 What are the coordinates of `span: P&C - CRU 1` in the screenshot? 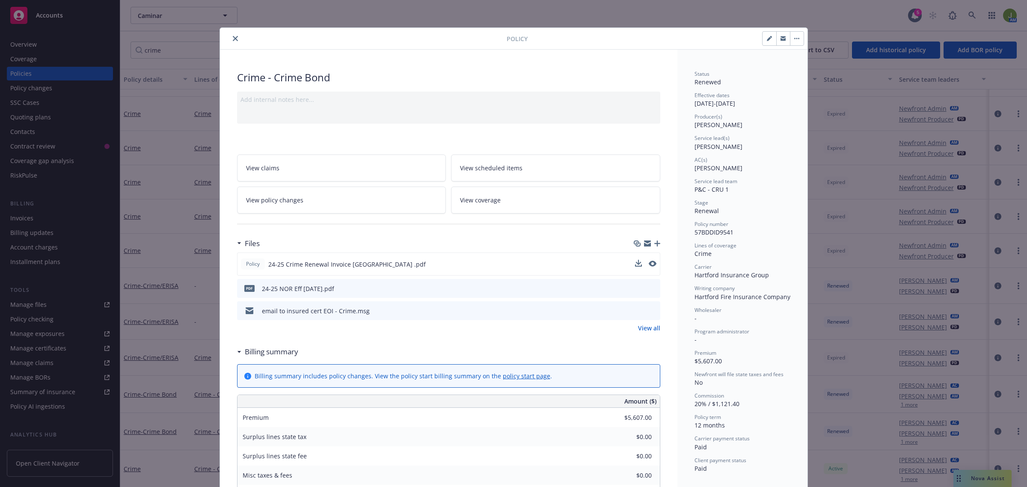 It's located at (712, 189).